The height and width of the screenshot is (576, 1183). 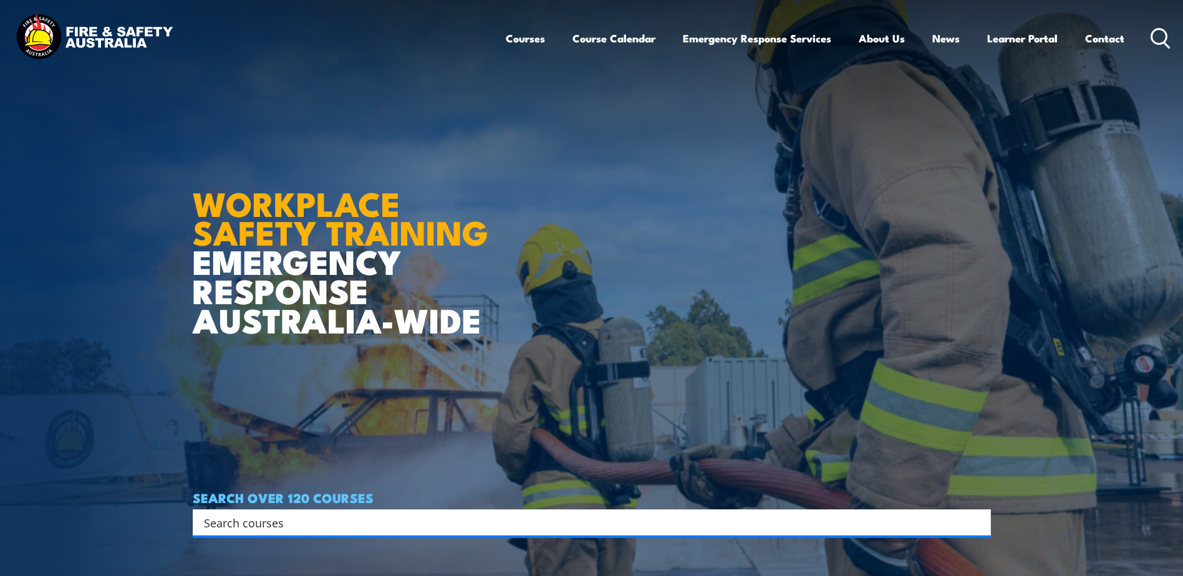 What do you see at coordinates (525, 38) in the screenshot?
I see `a: Courses` at bounding box center [525, 38].